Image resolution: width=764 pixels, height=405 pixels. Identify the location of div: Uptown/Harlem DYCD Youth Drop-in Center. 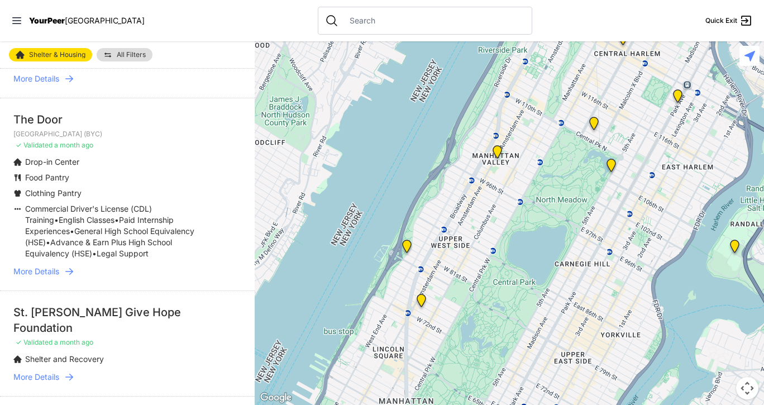
(623, 41).